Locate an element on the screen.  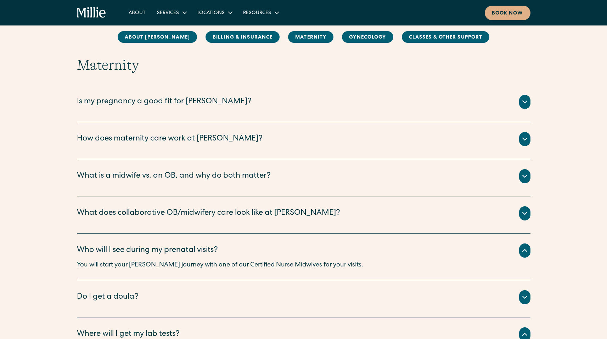
a: Book now is located at coordinates (507, 13).